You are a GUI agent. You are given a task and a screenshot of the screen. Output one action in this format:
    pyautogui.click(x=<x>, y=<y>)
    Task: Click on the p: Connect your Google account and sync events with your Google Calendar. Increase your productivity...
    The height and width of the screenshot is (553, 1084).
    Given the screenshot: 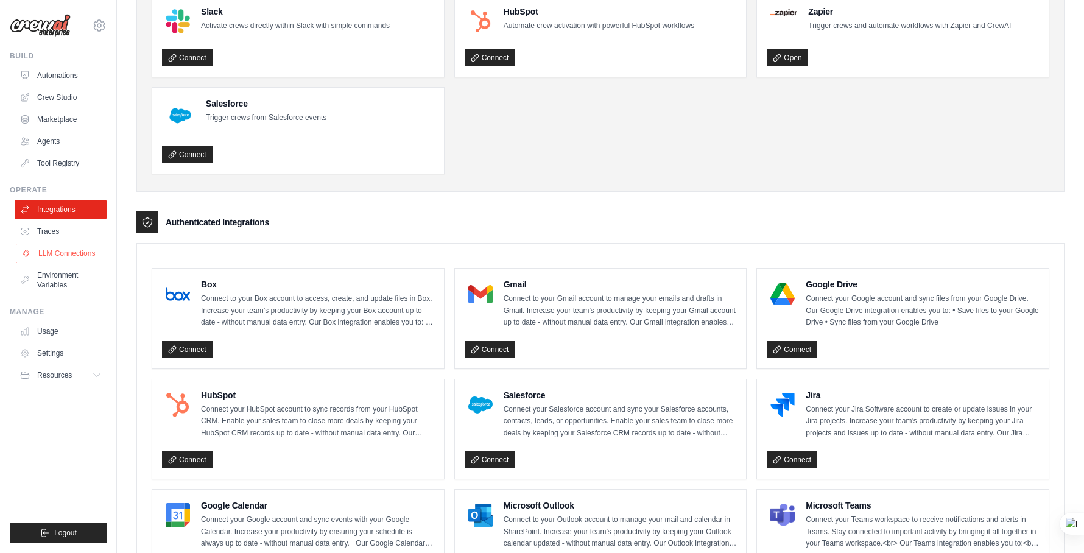 What is the action you would take?
    pyautogui.click(x=317, y=532)
    